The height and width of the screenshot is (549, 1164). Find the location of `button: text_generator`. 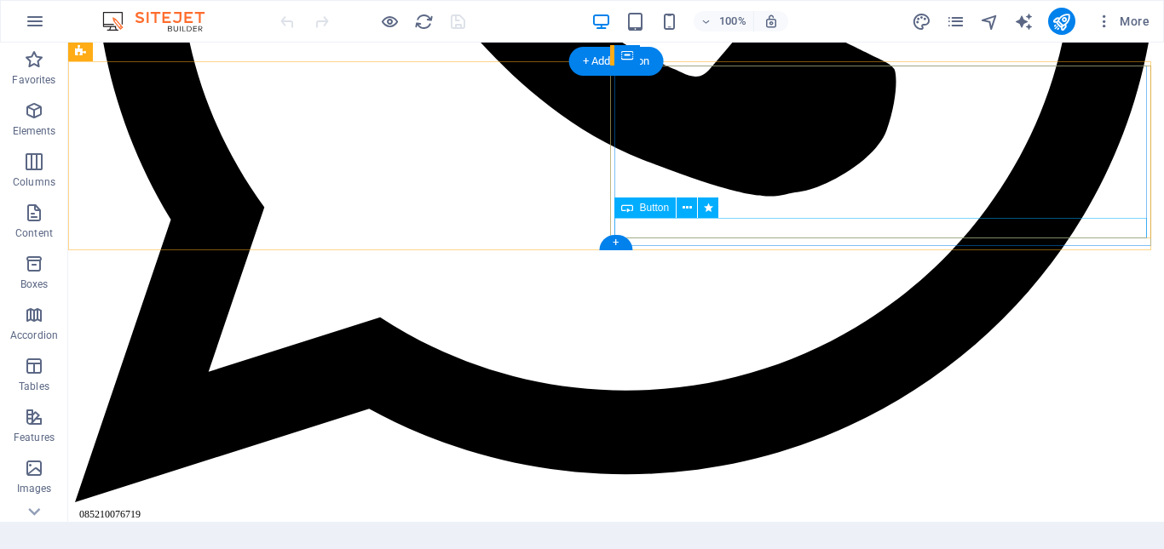

button: text_generator is located at coordinates (1024, 21).